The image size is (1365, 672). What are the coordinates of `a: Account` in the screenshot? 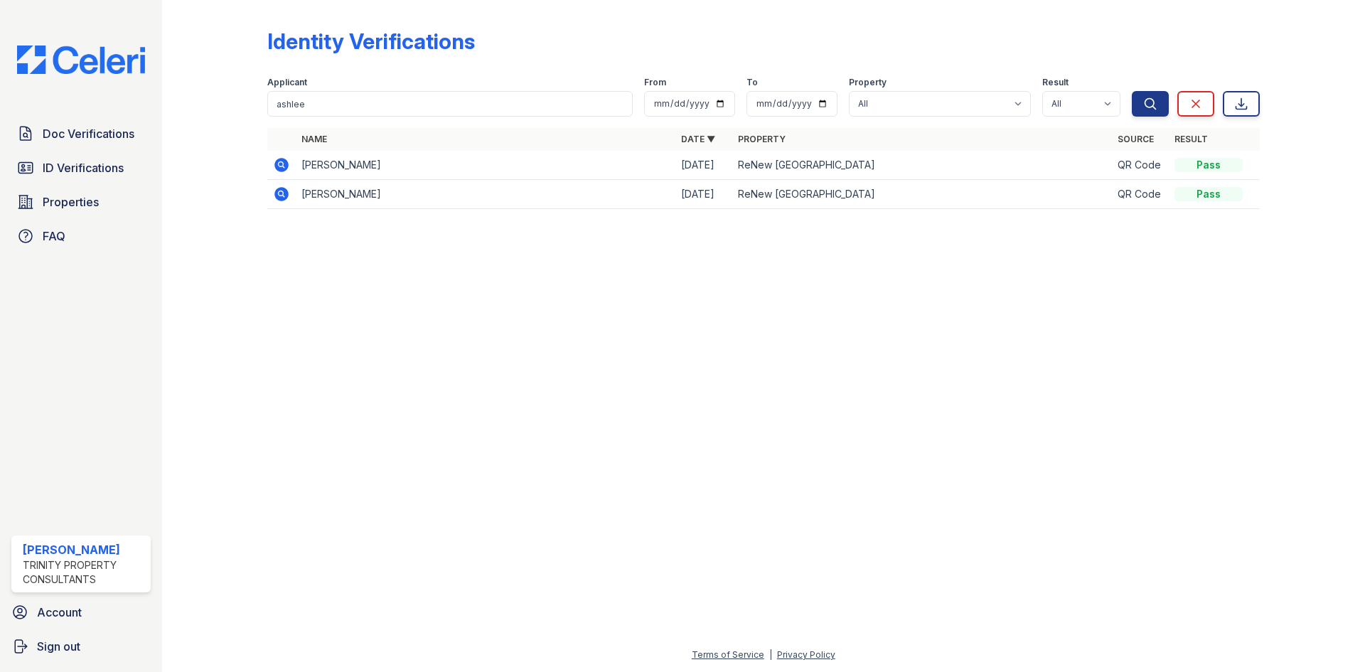 It's located at (81, 612).